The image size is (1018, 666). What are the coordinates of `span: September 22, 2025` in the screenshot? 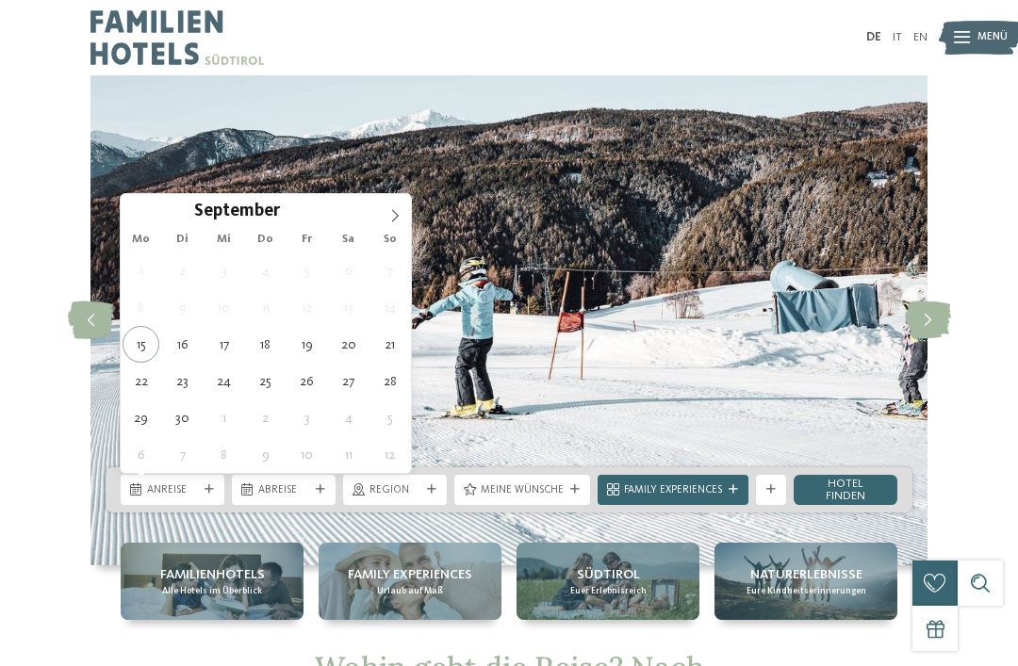 It's located at (140, 381).